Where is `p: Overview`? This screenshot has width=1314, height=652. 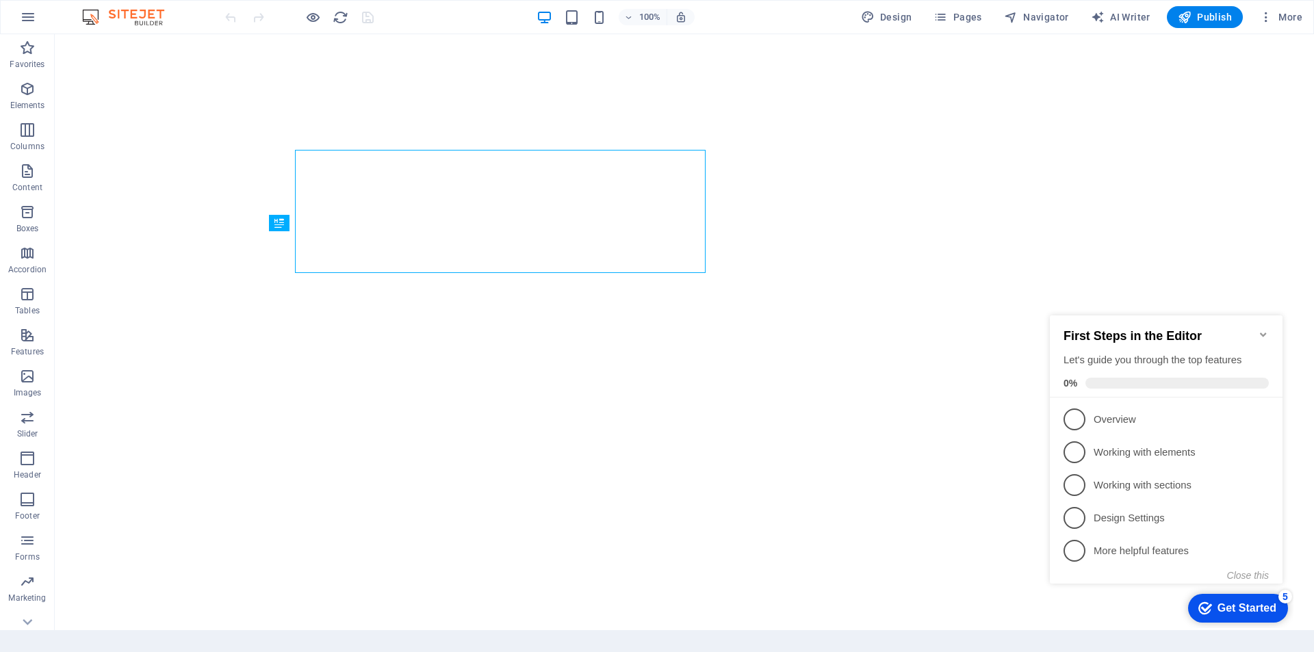
p: Overview is located at coordinates (131, 124).